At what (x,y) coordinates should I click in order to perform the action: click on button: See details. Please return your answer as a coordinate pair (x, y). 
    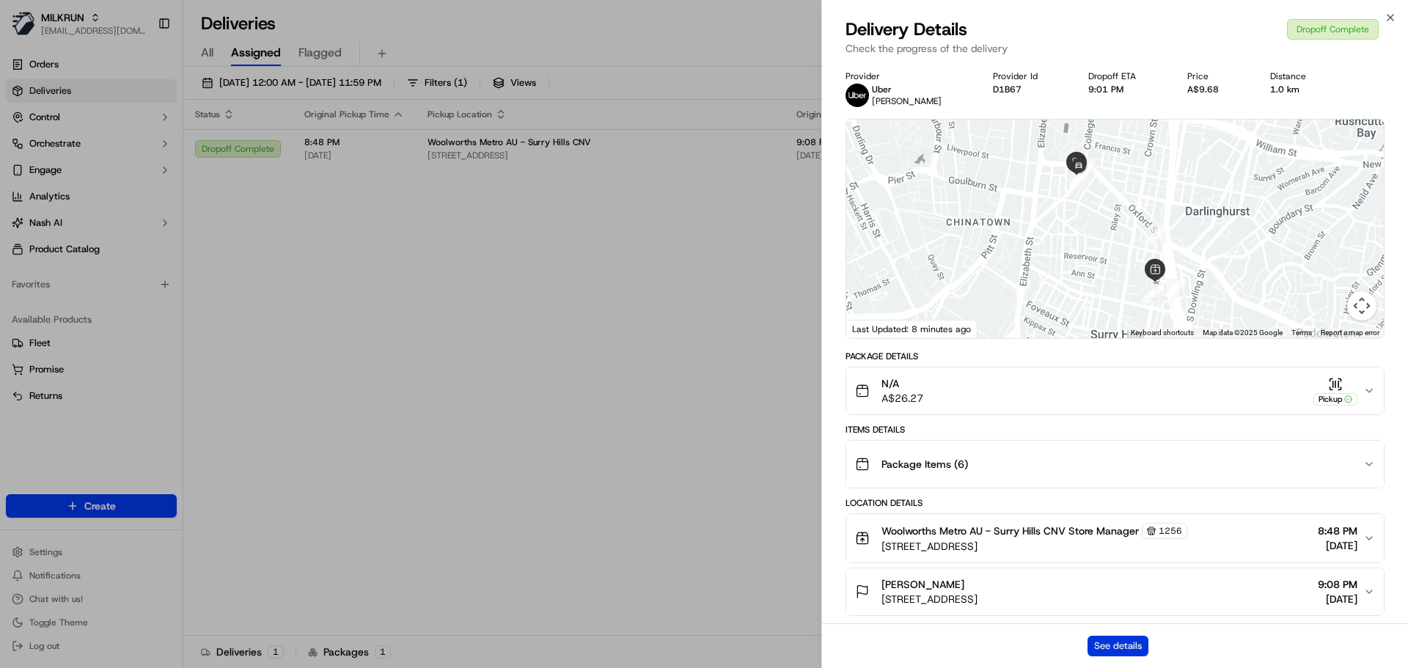
    Looking at the image, I should click on (1118, 646).